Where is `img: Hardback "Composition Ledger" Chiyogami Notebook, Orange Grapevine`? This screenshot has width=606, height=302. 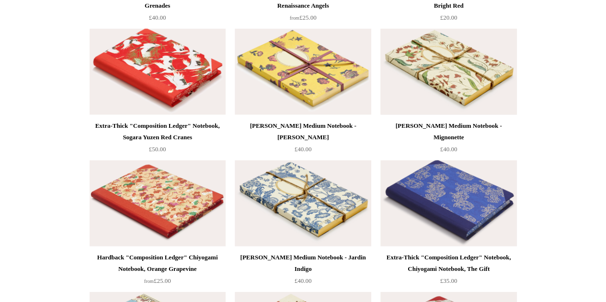 img: Hardback "Composition Ledger" Chiyogami Notebook, Orange Grapevine is located at coordinates (158, 203).